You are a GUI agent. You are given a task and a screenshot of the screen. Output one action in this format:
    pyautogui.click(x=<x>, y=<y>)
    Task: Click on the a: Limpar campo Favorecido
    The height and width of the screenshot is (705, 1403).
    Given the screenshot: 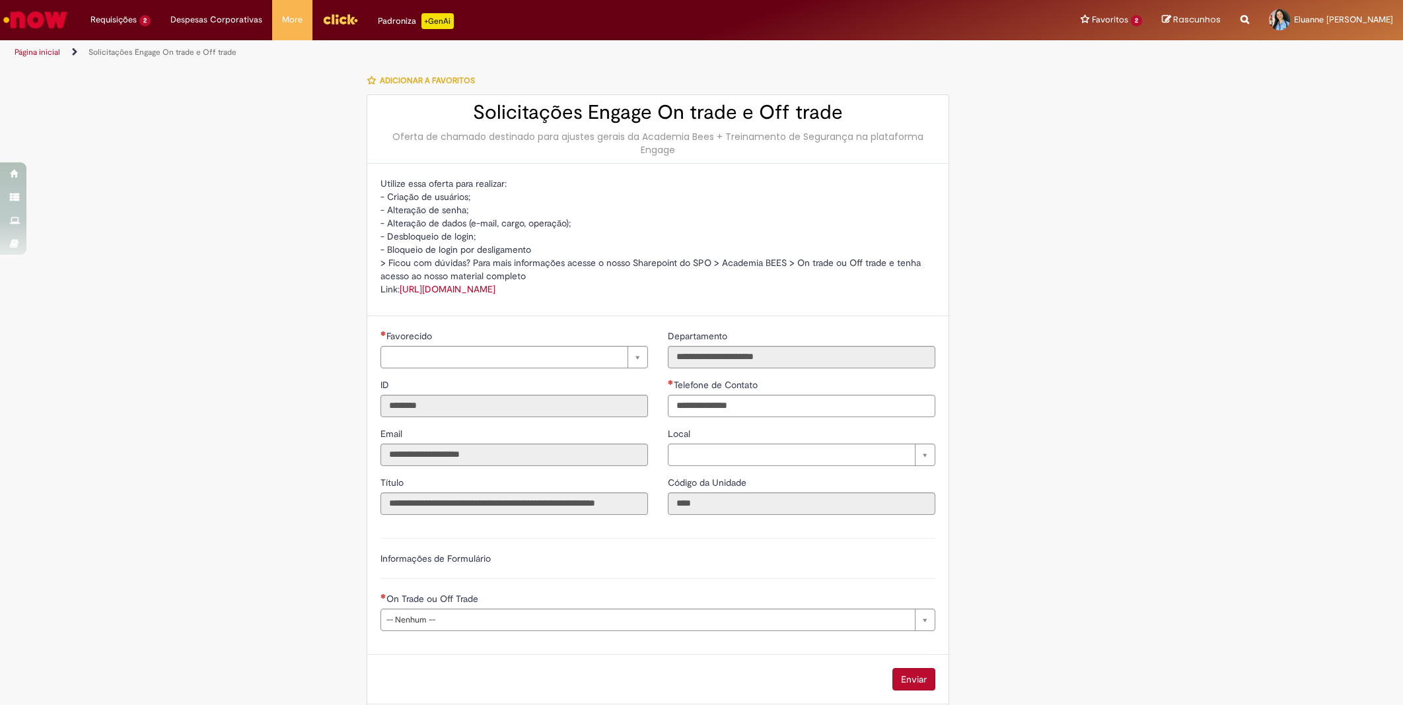 What is the action you would take?
    pyautogui.click(x=514, y=357)
    